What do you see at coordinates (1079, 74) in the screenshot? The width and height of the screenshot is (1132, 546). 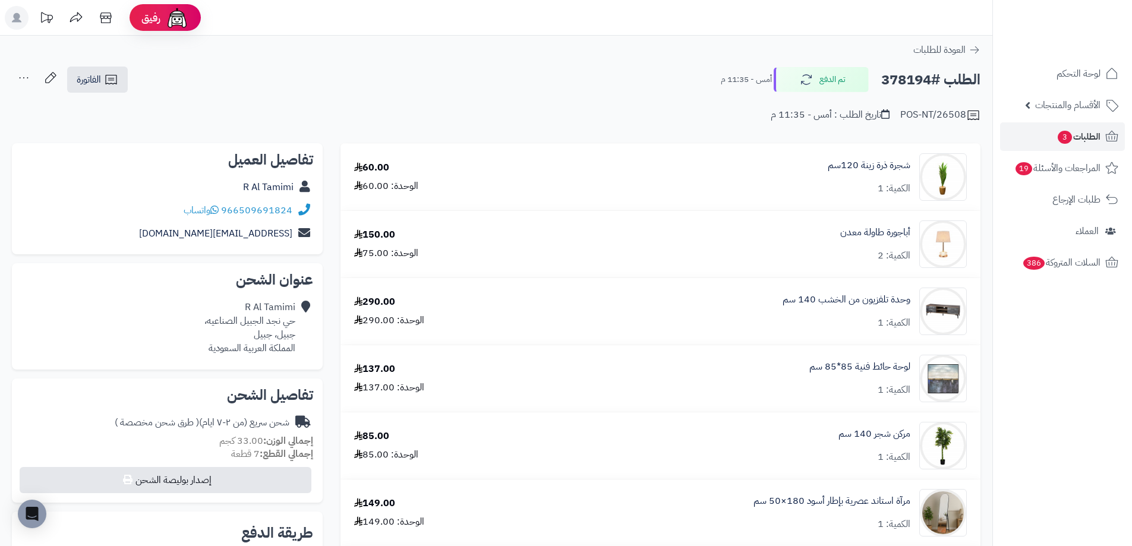 I see `span: لوحة التحكم` at bounding box center [1079, 74].